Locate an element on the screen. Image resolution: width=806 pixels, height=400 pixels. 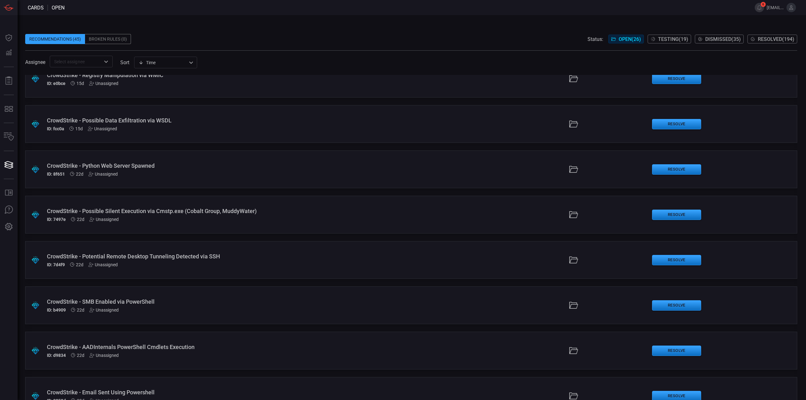
h5: ID: d9834 is located at coordinates (56, 355).